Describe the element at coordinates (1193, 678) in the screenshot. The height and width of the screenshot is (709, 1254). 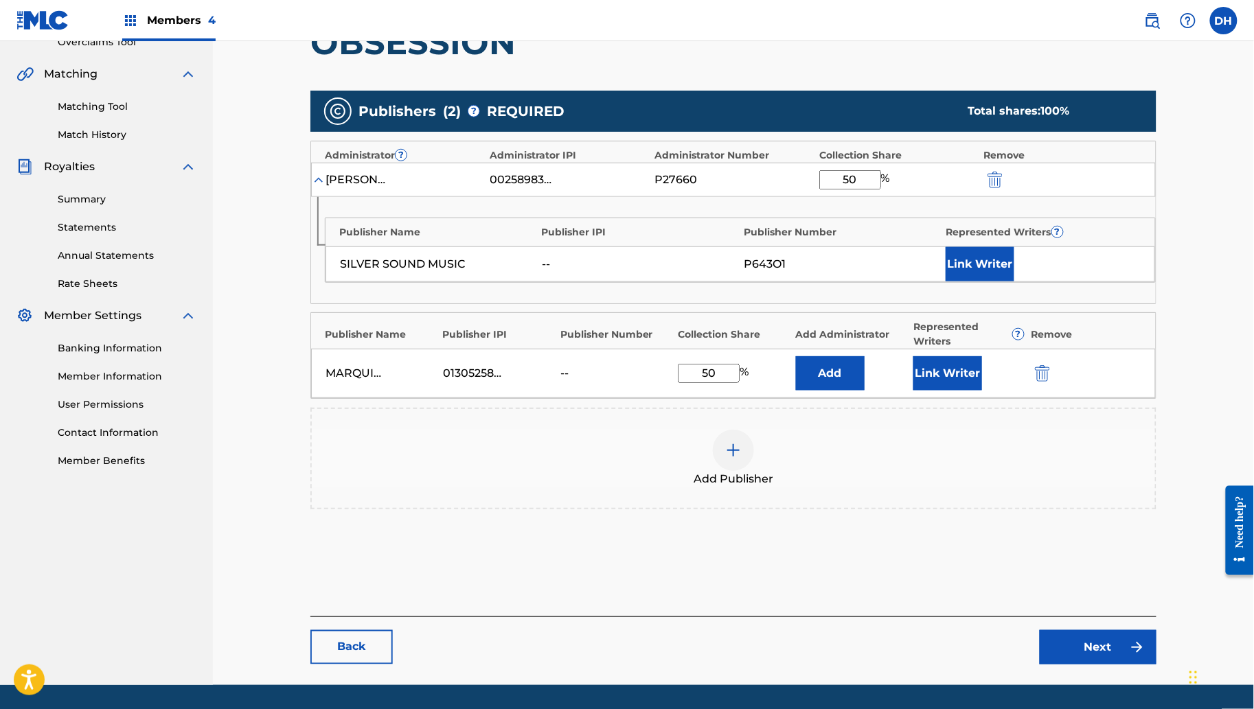
I see `div: Drag` at that location.